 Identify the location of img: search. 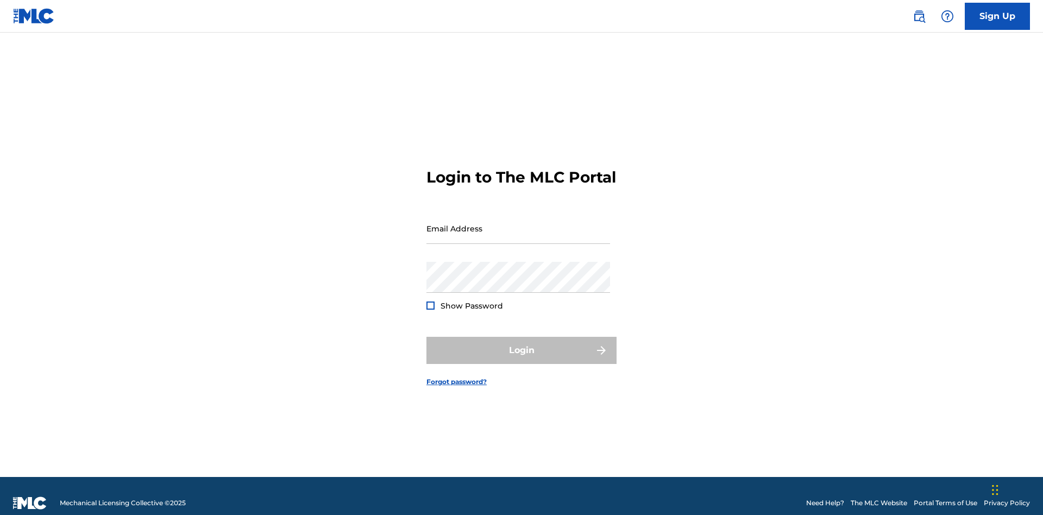
(919, 16).